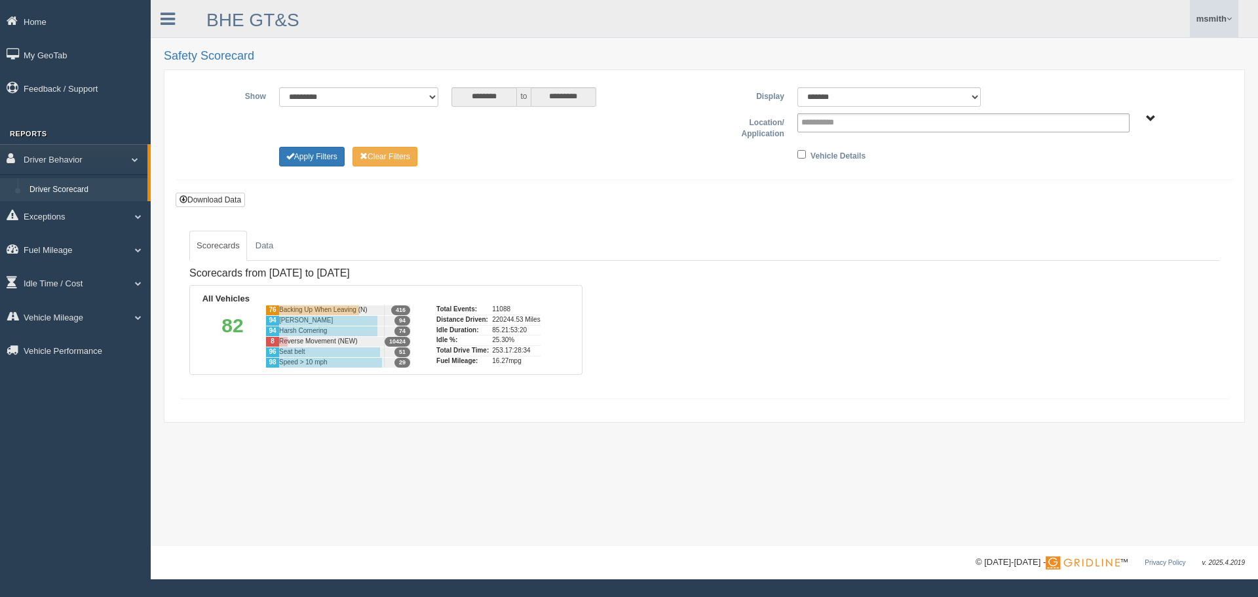 The width and height of the screenshot is (1258, 597). What do you see at coordinates (210, 200) in the screenshot?
I see `button: Download Data` at bounding box center [210, 200].